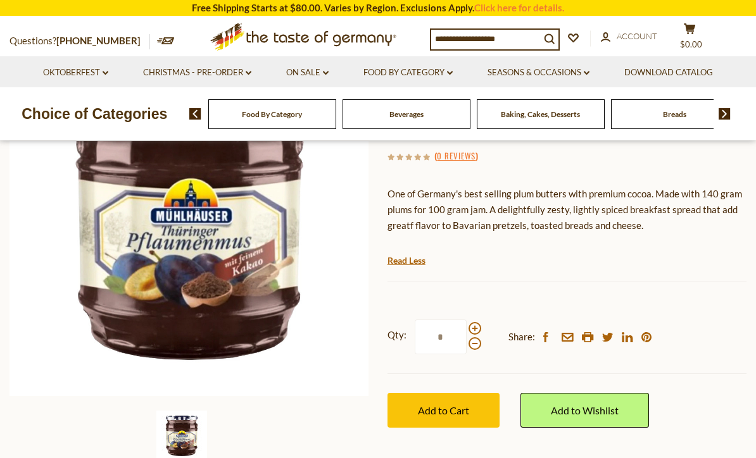  Describe the element at coordinates (637, 36) in the screenshot. I see `span: Account` at that location.